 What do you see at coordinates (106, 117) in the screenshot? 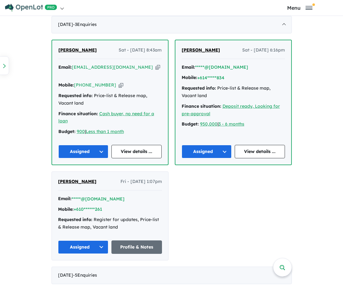
I see `u: Cash buyer, no need for a loan` at bounding box center [106, 117].